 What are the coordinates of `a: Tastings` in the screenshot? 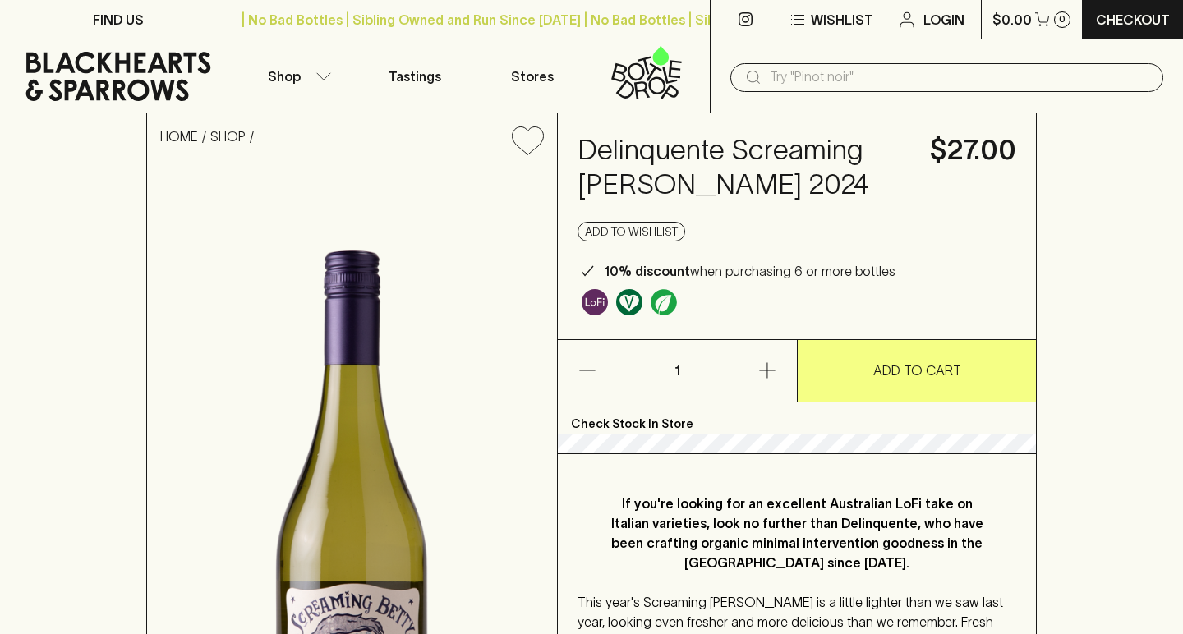 It's located at (415, 76).